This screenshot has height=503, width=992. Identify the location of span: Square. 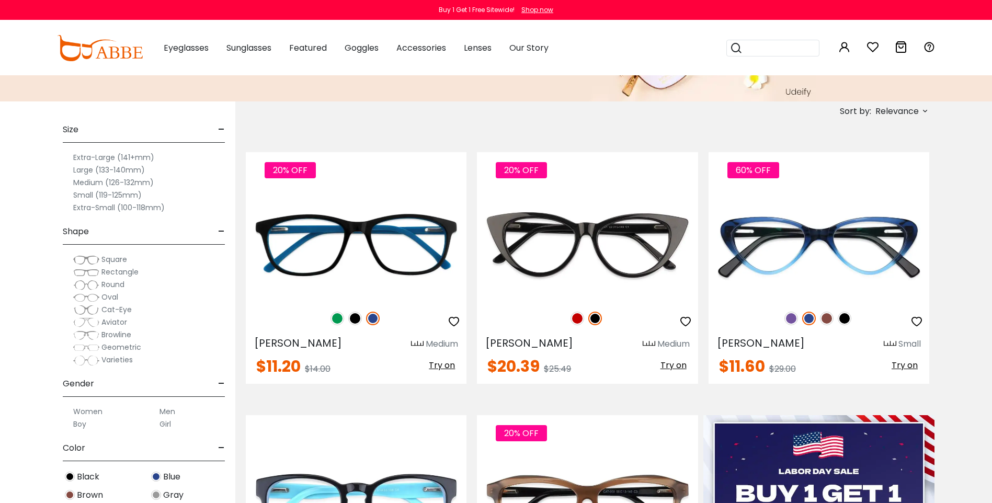
(114, 259).